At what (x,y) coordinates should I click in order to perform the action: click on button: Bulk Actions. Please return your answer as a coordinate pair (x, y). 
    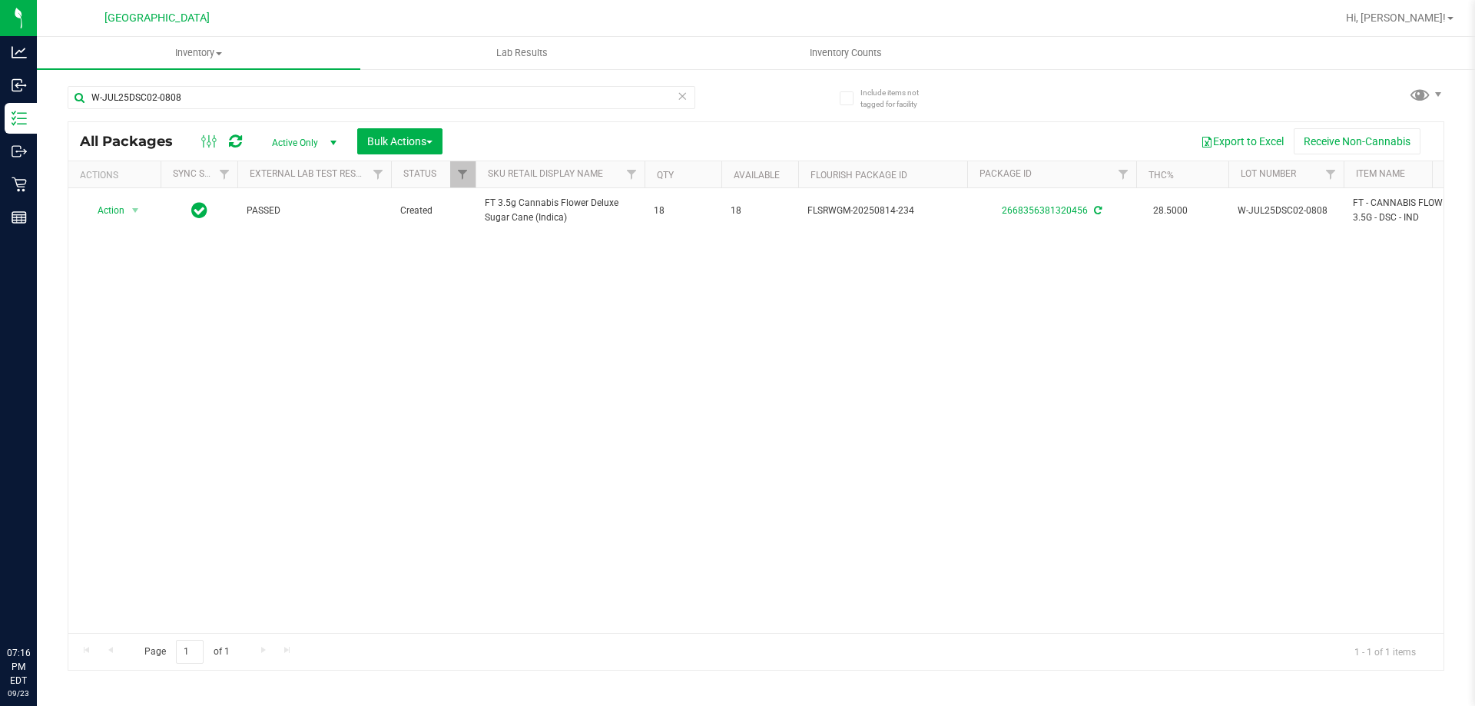
    Looking at the image, I should click on (399, 141).